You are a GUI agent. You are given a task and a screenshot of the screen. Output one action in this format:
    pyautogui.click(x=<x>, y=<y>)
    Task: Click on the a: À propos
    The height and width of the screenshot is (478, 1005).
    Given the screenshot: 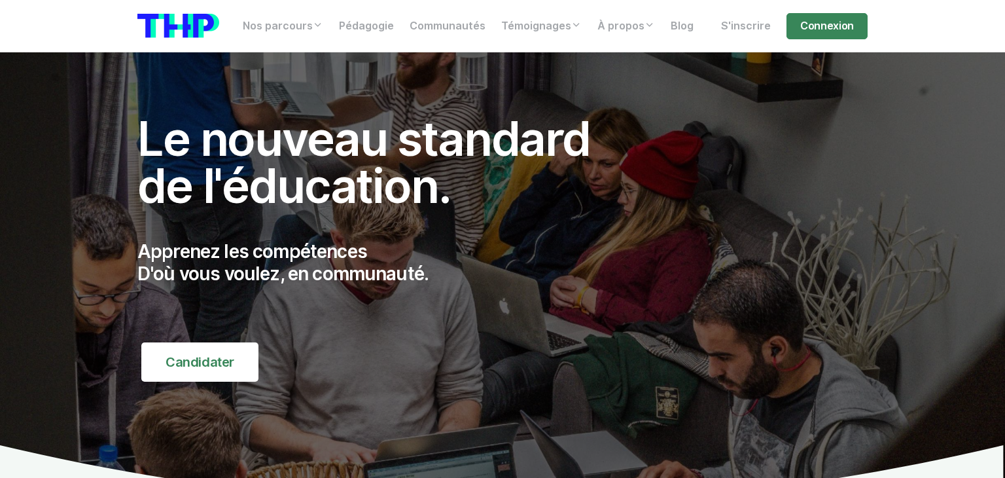 What is the action you would take?
    pyautogui.click(x=626, y=26)
    